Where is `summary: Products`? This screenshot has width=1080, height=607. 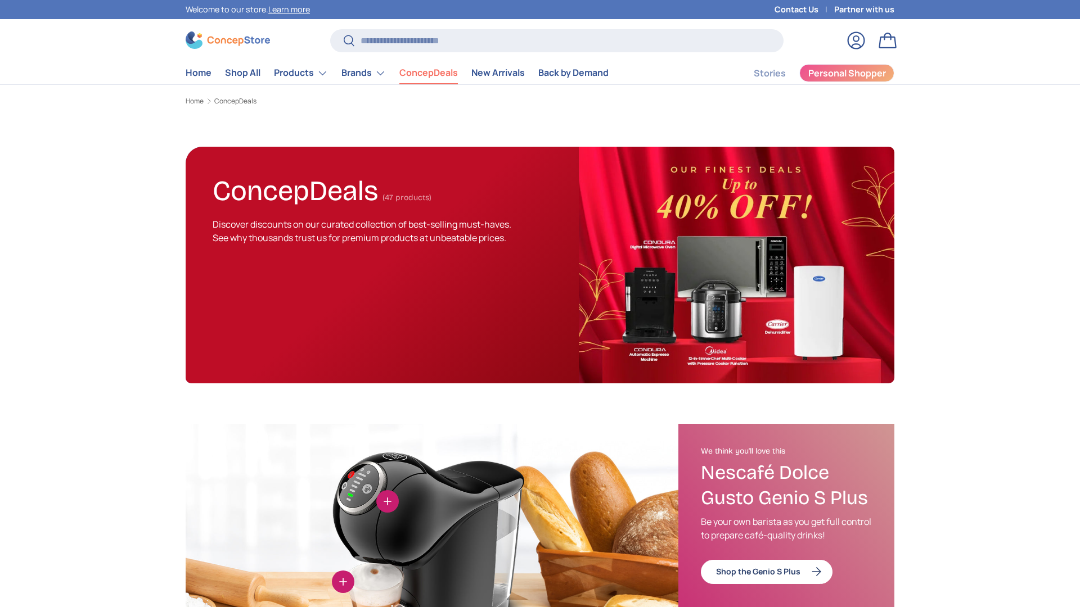 summary: Products is located at coordinates (301, 73).